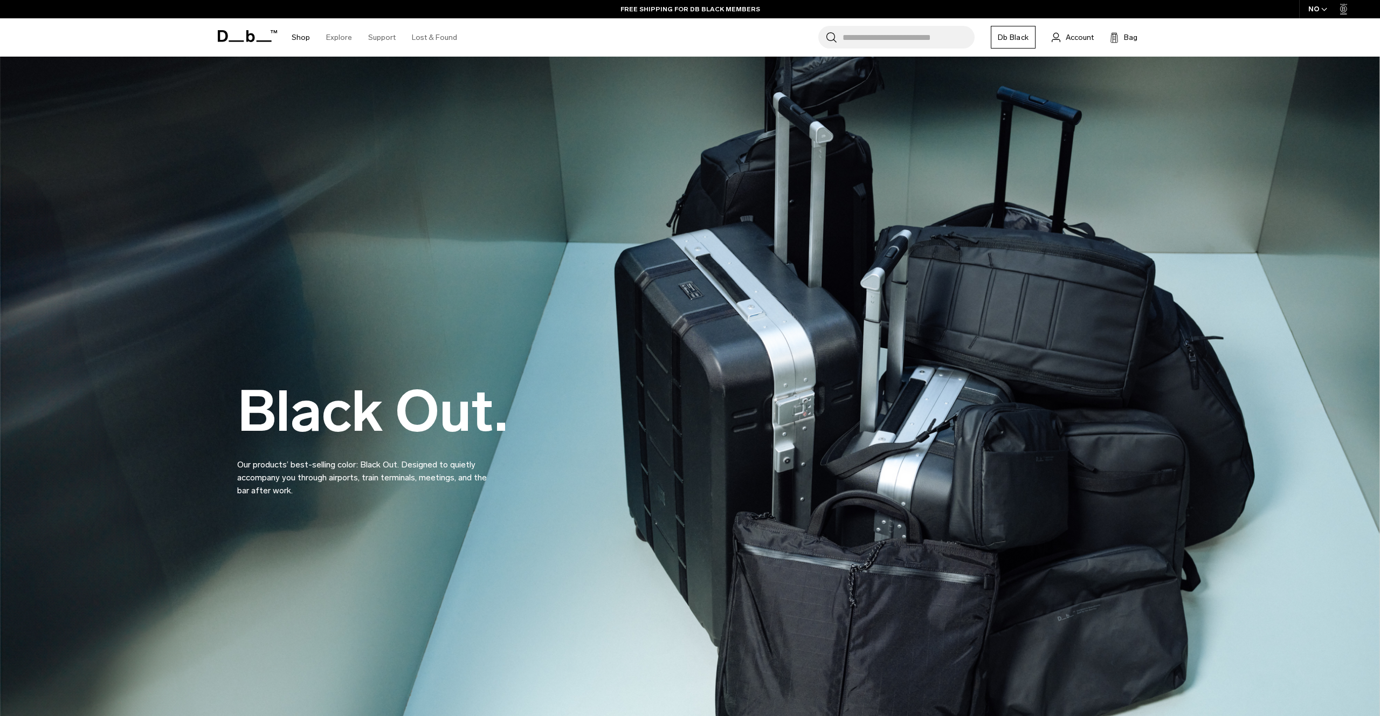 Image resolution: width=1380 pixels, height=716 pixels. I want to click on a: Lost & Found, so click(434, 37).